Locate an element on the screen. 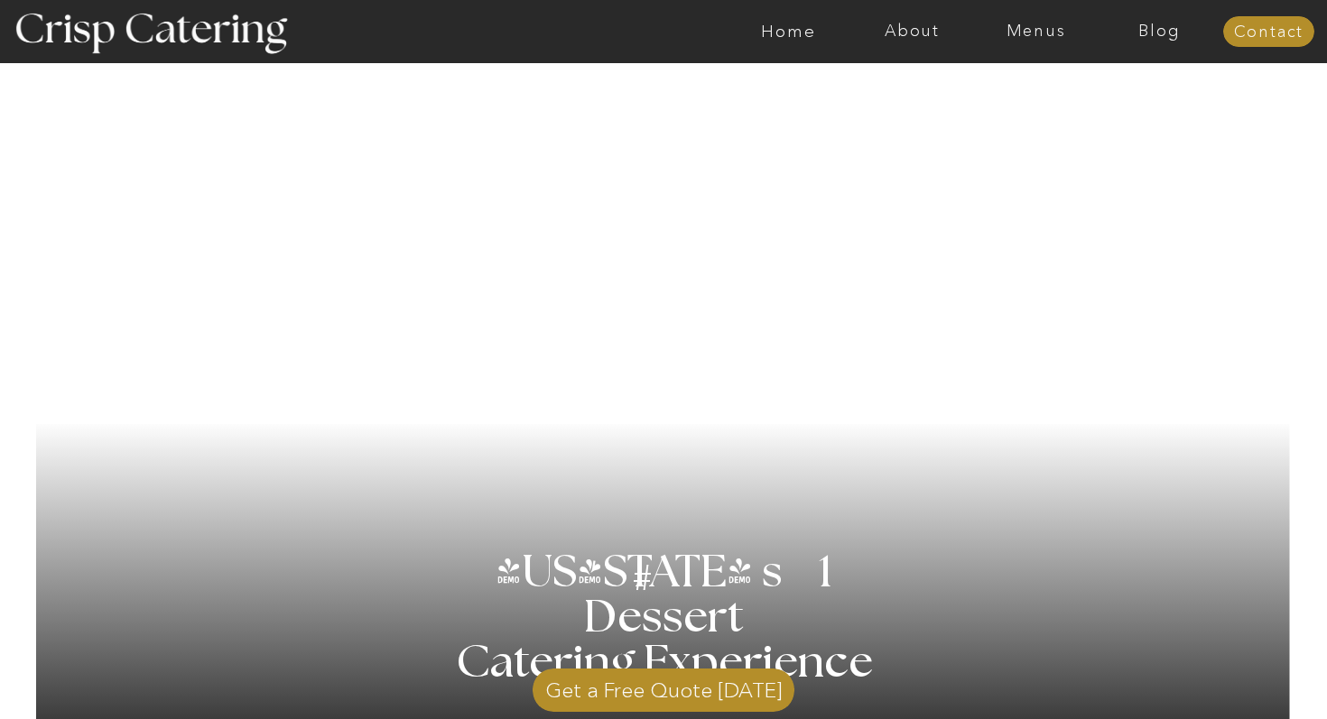 The height and width of the screenshot is (719, 1327). a: Menus is located at coordinates (1035, 32).